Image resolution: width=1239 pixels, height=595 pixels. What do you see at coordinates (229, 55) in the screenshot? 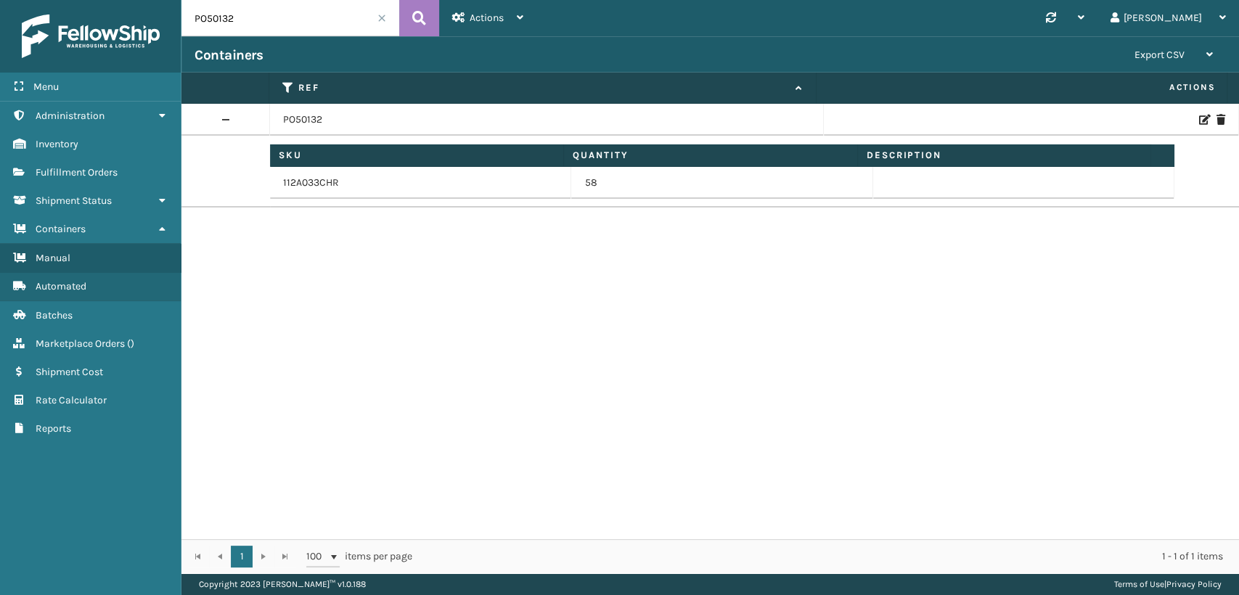
I see `h3: Containers` at bounding box center [229, 55].